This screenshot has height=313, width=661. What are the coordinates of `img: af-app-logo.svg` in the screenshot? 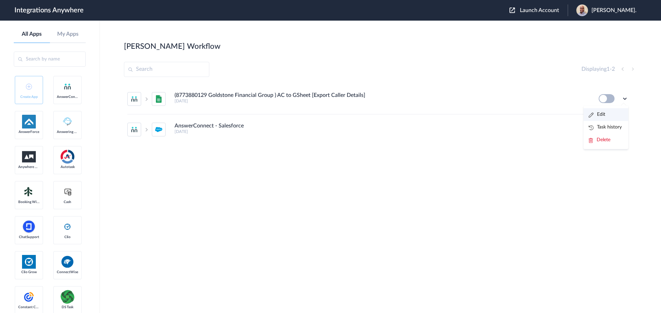 It's located at (29, 122).